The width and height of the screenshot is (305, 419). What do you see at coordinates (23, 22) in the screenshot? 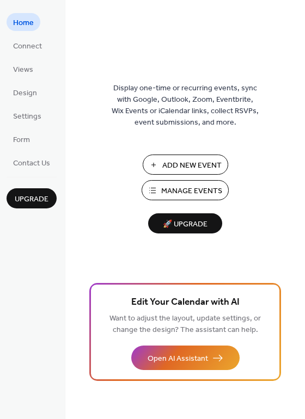
I see `a: Home` at bounding box center [23, 22].